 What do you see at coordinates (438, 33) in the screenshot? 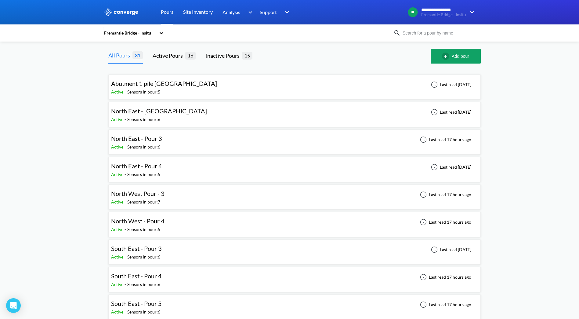
I see `input: Search for a pour by name` at bounding box center [438, 33].